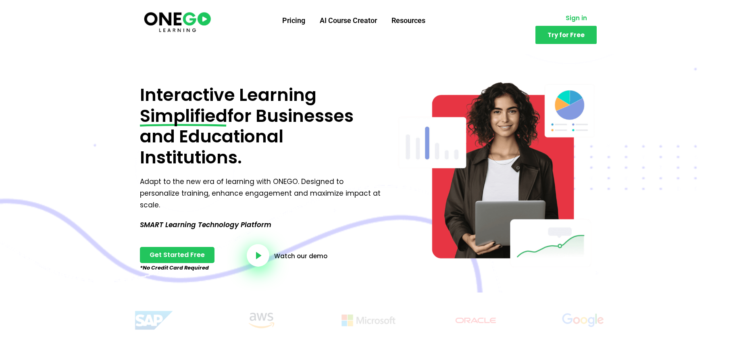 This screenshot has height=349, width=737. What do you see at coordinates (174, 267) in the screenshot?
I see `em: *No Credit Card Required` at bounding box center [174, 267].